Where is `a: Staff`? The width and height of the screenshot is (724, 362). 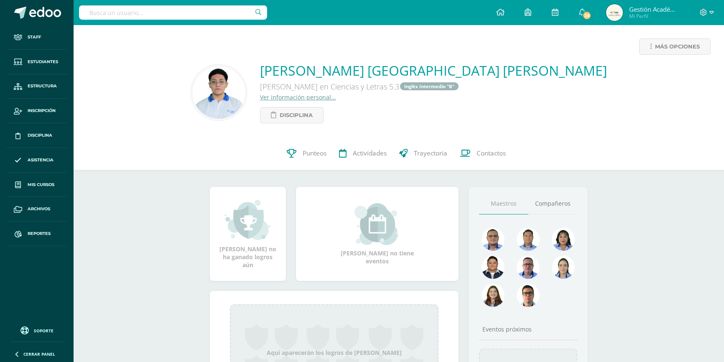
a: Staff is located at coordinates (37, 37).